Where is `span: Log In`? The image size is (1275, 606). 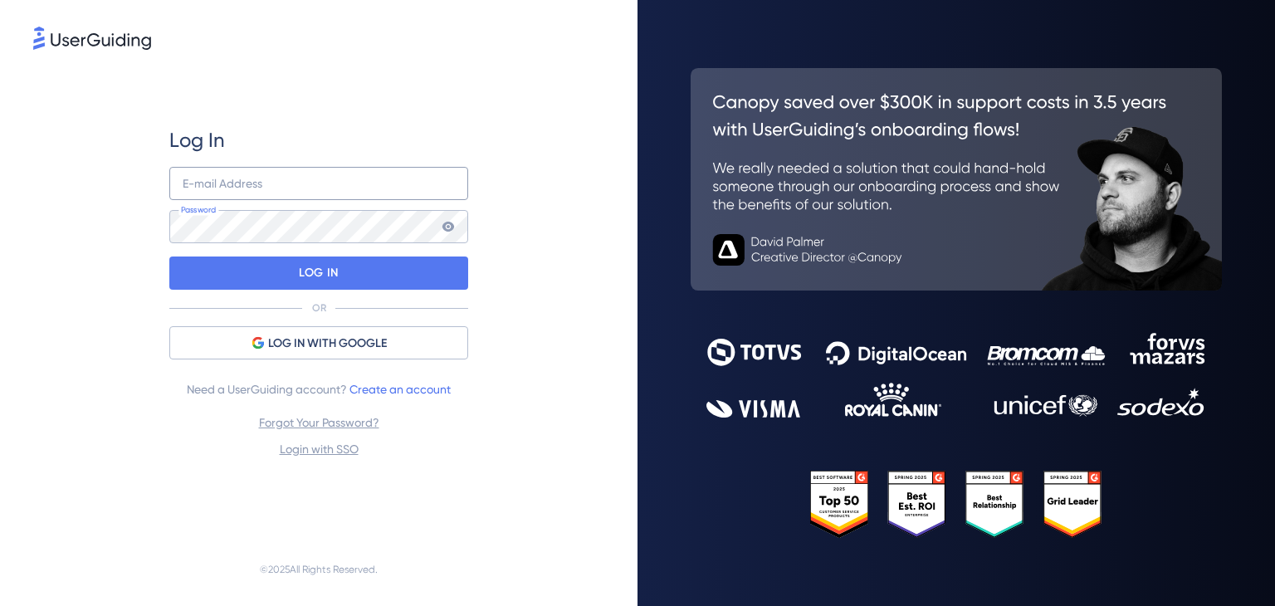 span: Log In is located at coordinates (197, 140).